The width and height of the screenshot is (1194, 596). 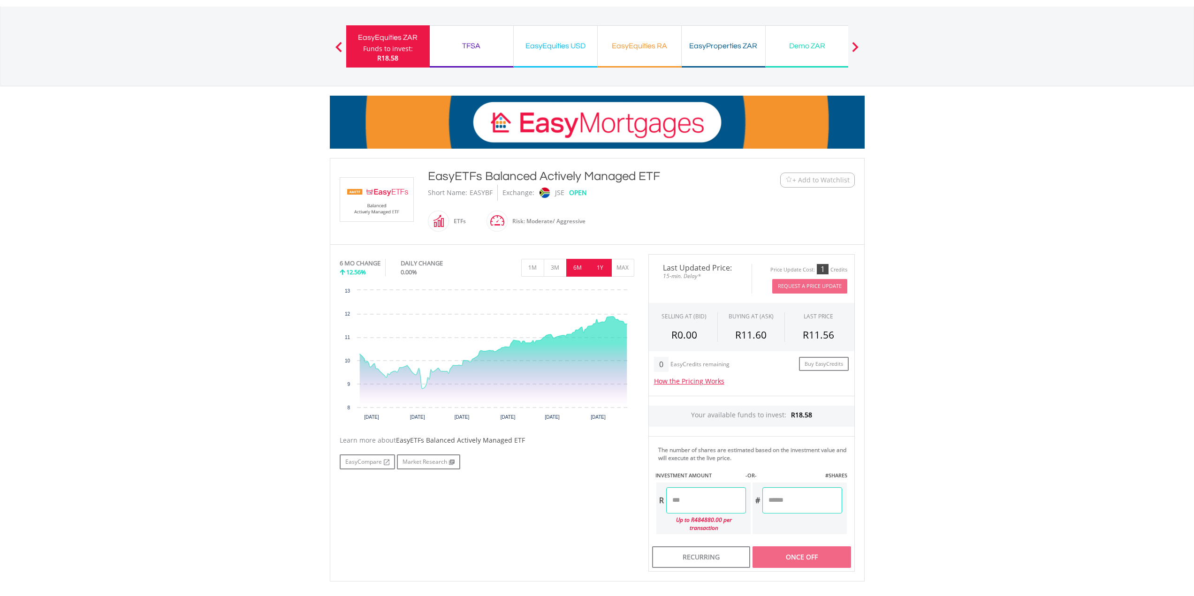 What do you see at coordinates (600, 268) in the screenshot?
I see `button: 1Y` at bounding box center [600, 268].